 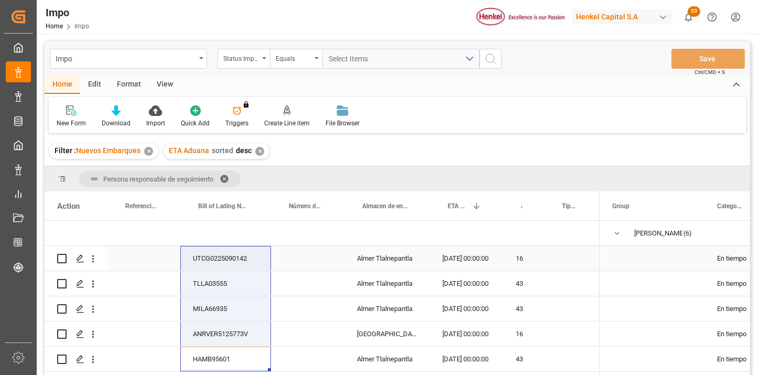 What do you see at coordinates (225, 258) in the screenshot?
I see `div: UTCG0225090142` at bounding box center [225, 258].